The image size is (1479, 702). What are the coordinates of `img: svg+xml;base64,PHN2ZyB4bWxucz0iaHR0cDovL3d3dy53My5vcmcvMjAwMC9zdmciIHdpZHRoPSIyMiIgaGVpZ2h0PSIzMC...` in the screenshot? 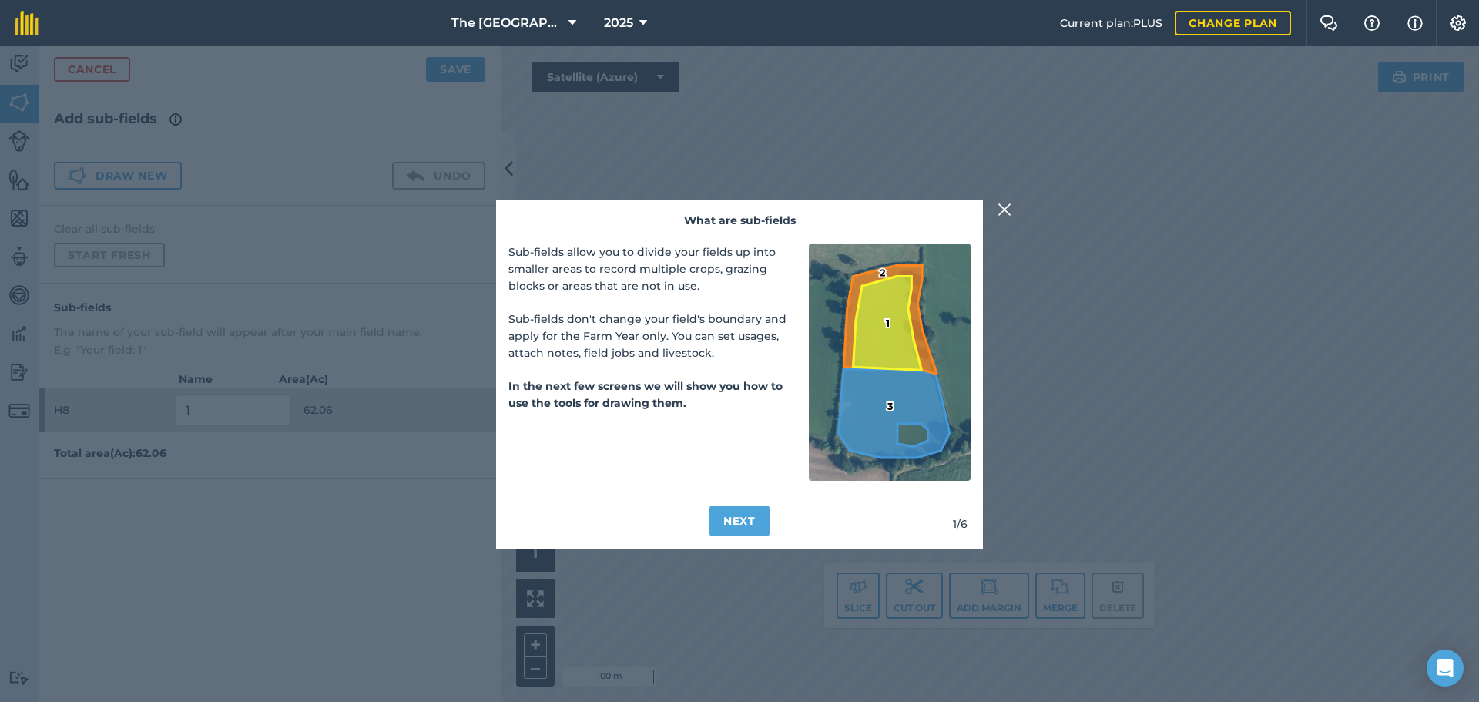 It's located at (1005, 210).